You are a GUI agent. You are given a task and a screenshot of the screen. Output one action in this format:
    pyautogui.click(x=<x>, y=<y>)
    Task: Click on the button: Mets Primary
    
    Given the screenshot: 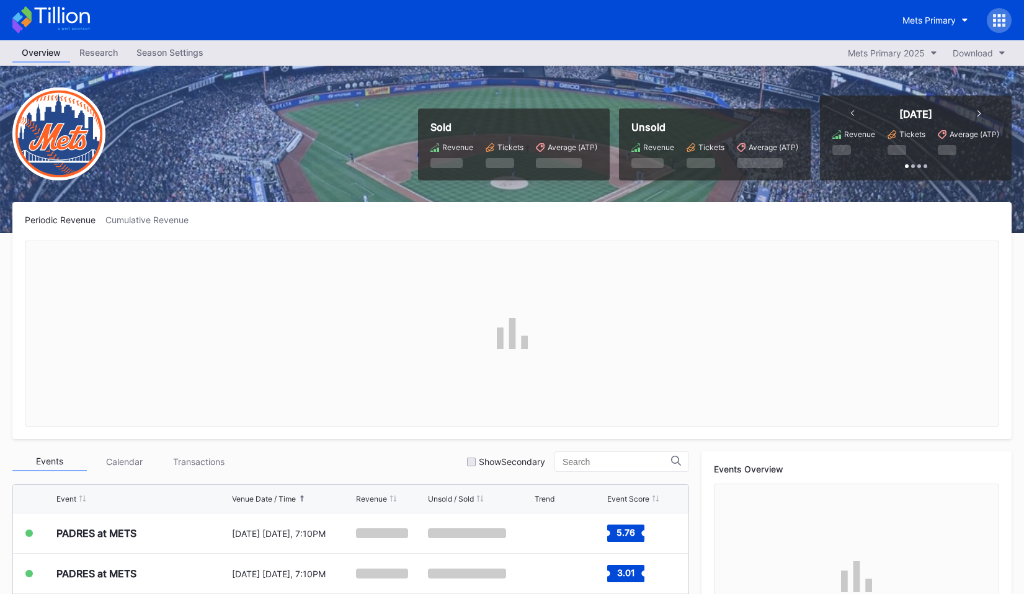 What is the action you would take?
    pyautogui.click(x=935, y=20)
    